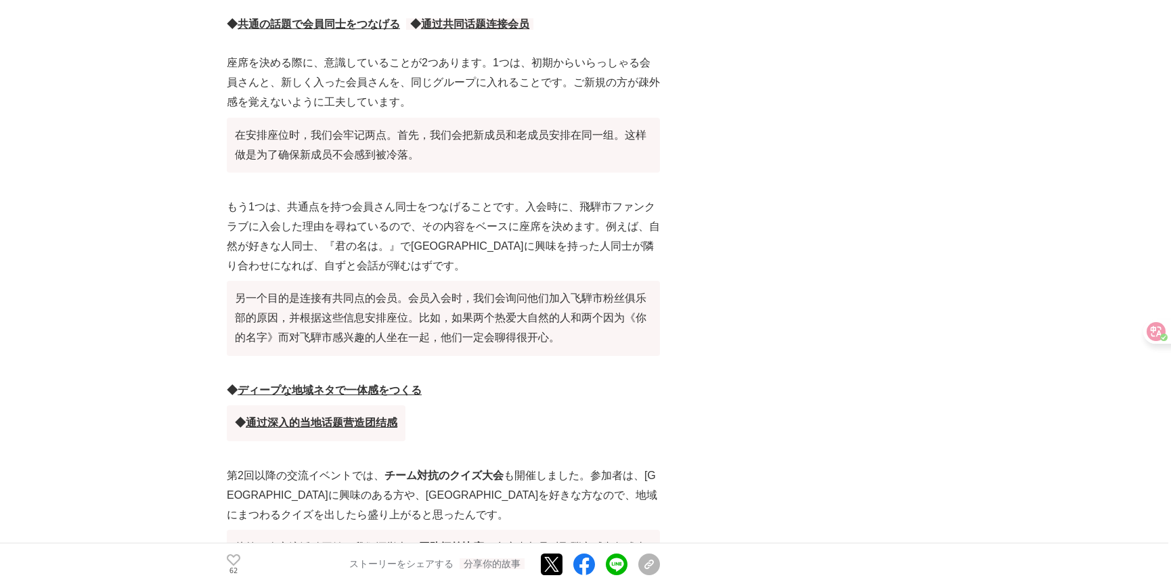  What do you see at coordinates (443, 279) in the screenshot?
I see `p: もう1つは、共通点を持つ会員さん同士をつなげることです。入会時に、飛騨市ファンクラブに入会した理由を尋ねているので、その内容をベースに座席を決めます。例えば、自然が好きな人同士、『君の名は。』で...` at bounding box center [443, 279].